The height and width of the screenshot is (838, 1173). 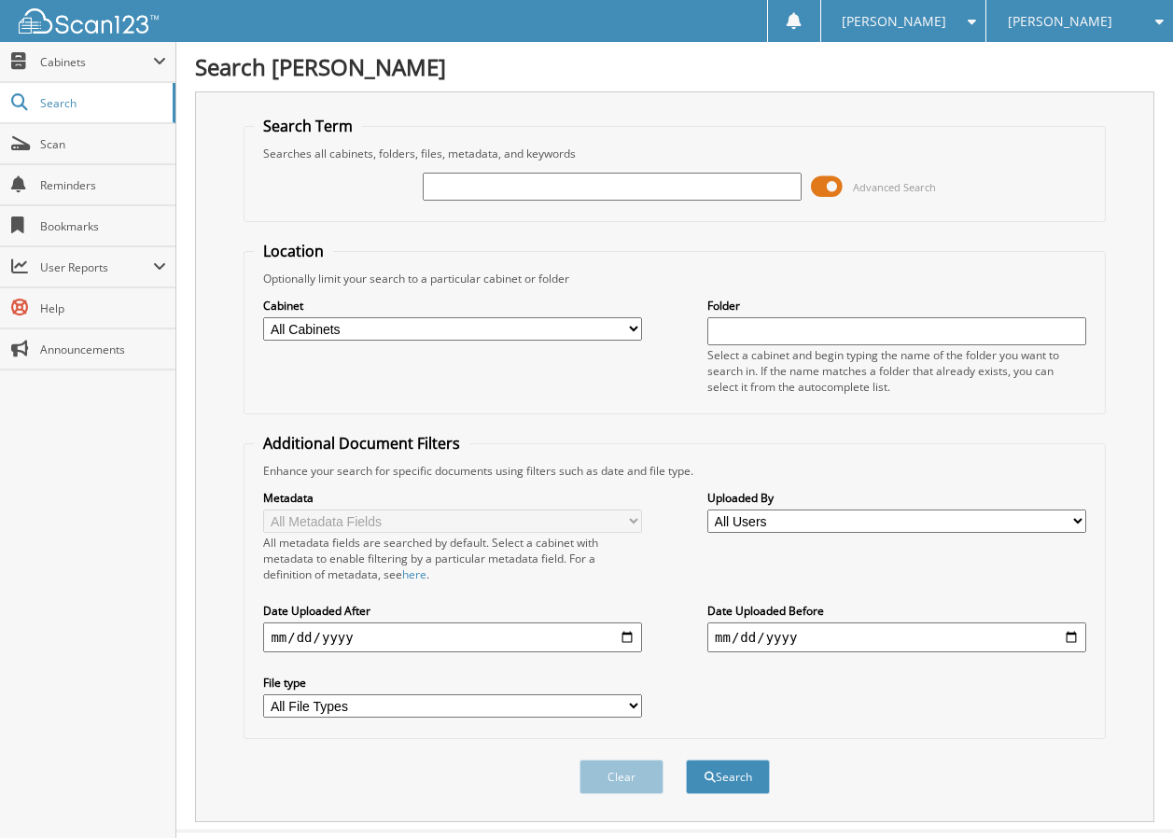 What do you see at coordinates (103, 226) in the screenshot?
I see `span: Bookmarks` at bounding box center [103, 226].